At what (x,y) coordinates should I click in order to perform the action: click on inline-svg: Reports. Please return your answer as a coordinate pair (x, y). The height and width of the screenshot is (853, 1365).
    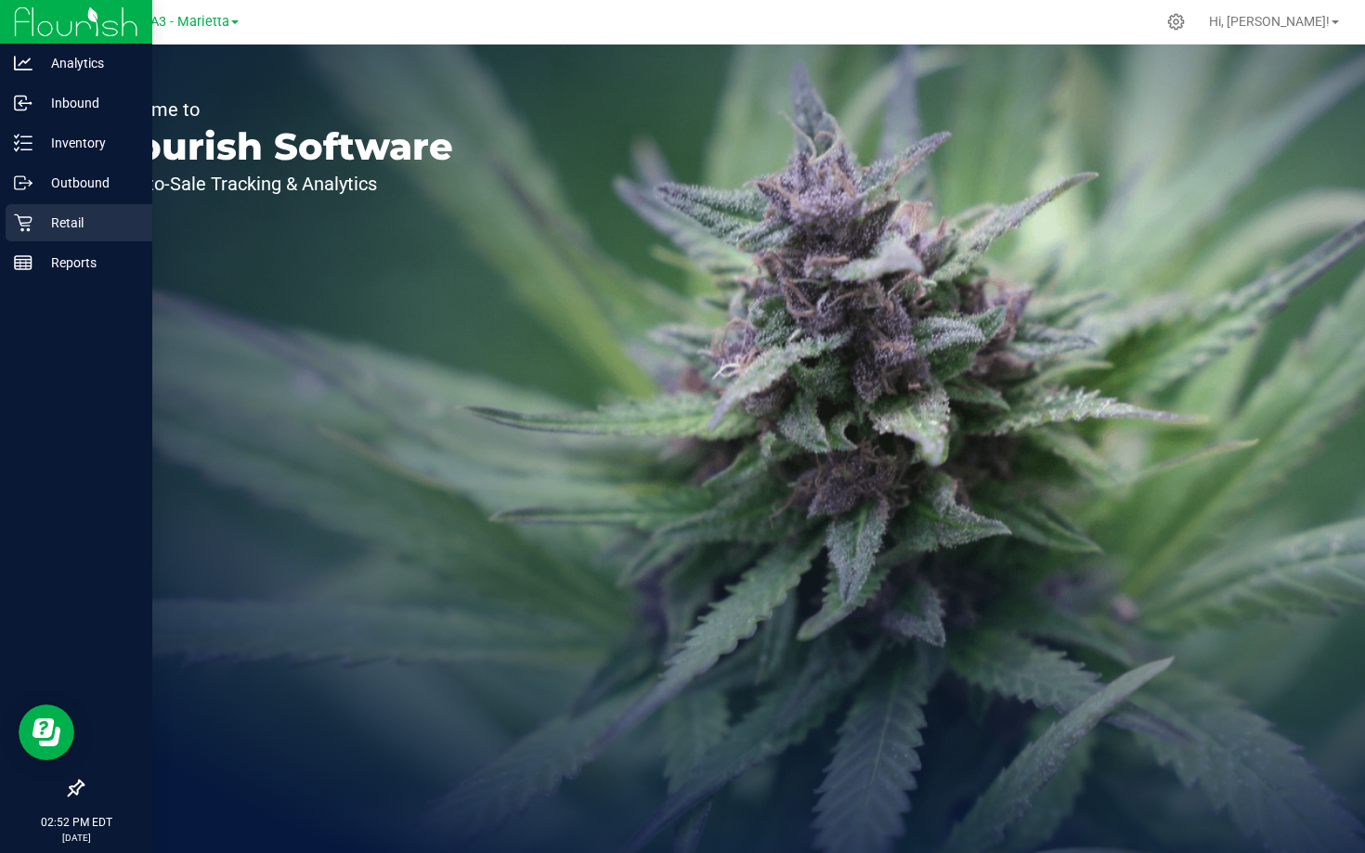
    Looking at the image, I should click on (23, 263).